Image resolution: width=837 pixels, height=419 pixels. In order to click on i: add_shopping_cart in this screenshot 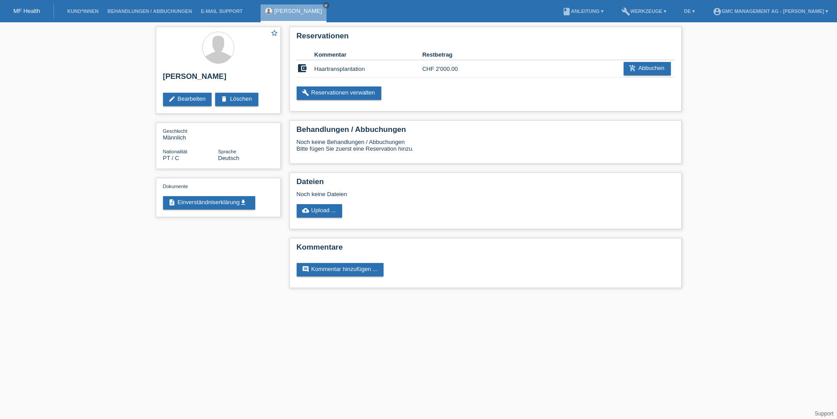, I will do `click(633, 68)`.